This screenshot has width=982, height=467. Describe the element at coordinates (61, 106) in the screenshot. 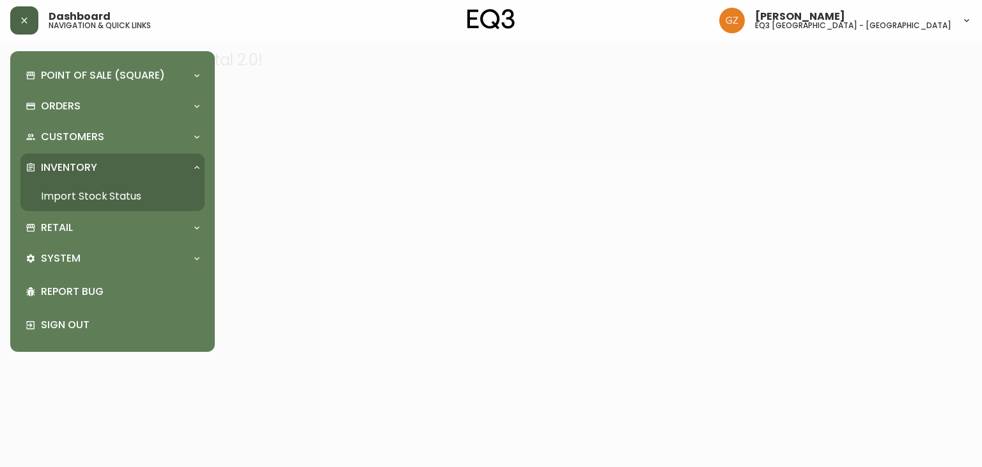

I see `p: Orders` at that location.